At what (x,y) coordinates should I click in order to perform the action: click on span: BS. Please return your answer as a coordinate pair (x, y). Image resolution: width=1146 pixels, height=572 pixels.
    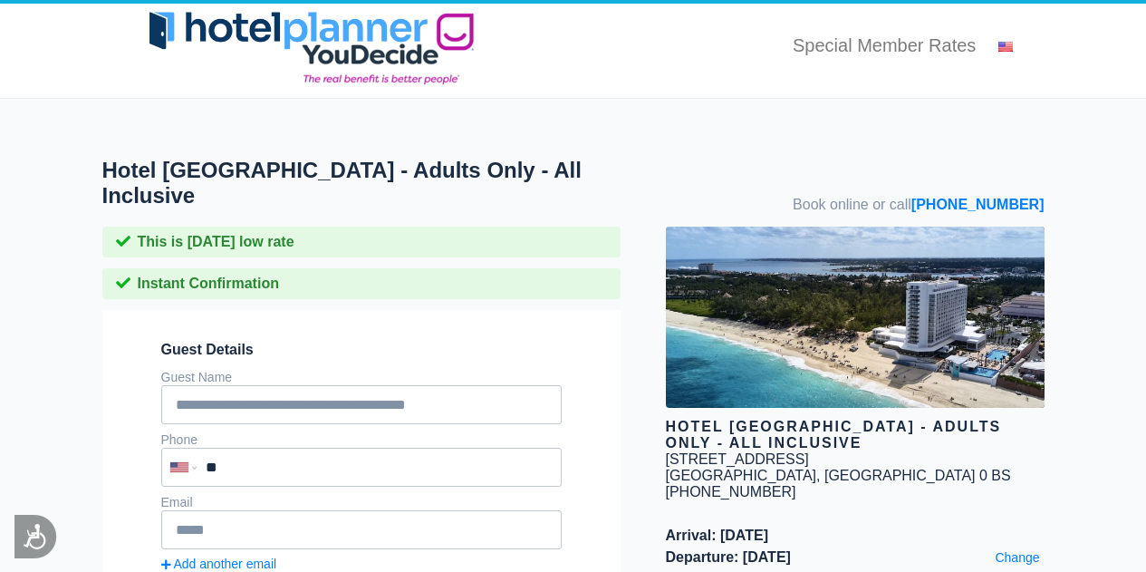
    Looking at the image, I should click on (1000, 475).